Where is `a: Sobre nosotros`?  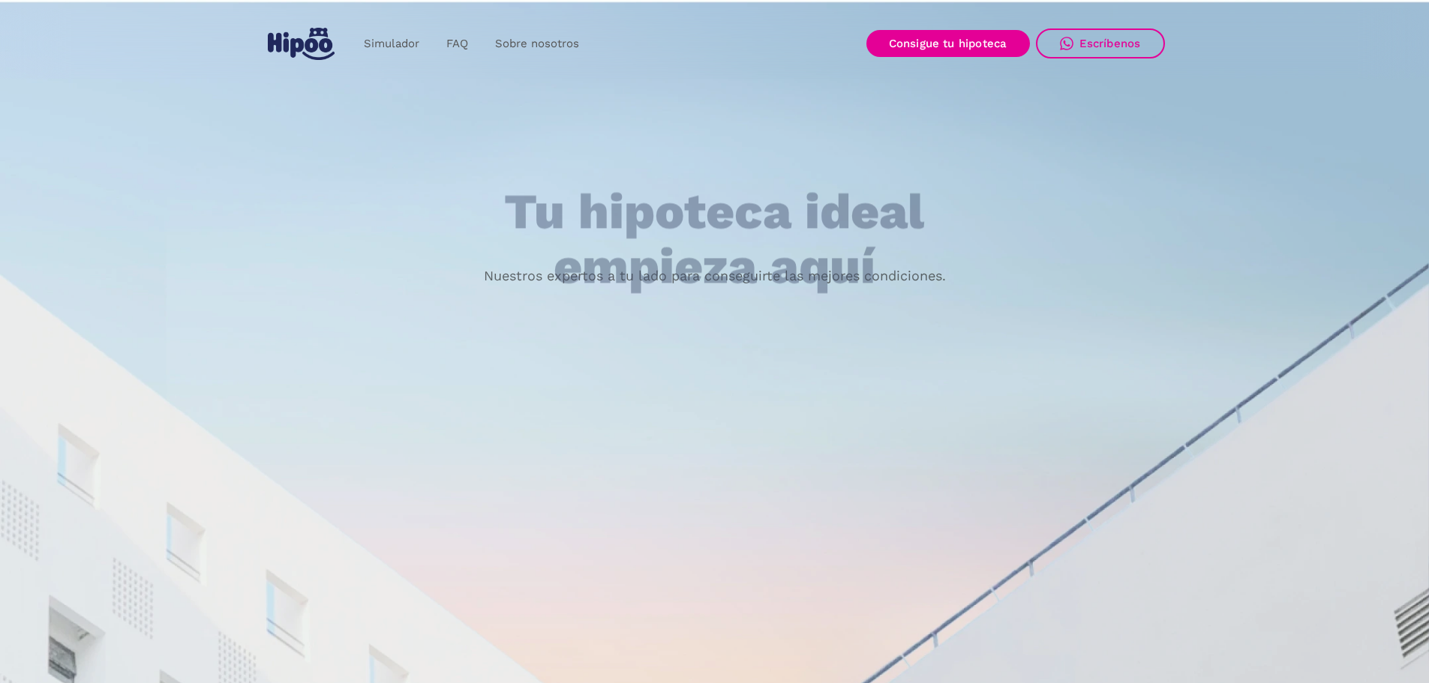 a: Sobre nosotros is located at coordinates (537, 44).